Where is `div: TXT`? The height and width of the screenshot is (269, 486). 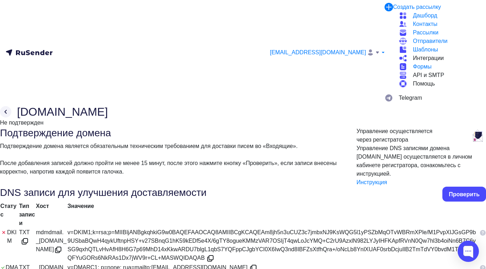
div: TXT is located at coordinates (27, 237).